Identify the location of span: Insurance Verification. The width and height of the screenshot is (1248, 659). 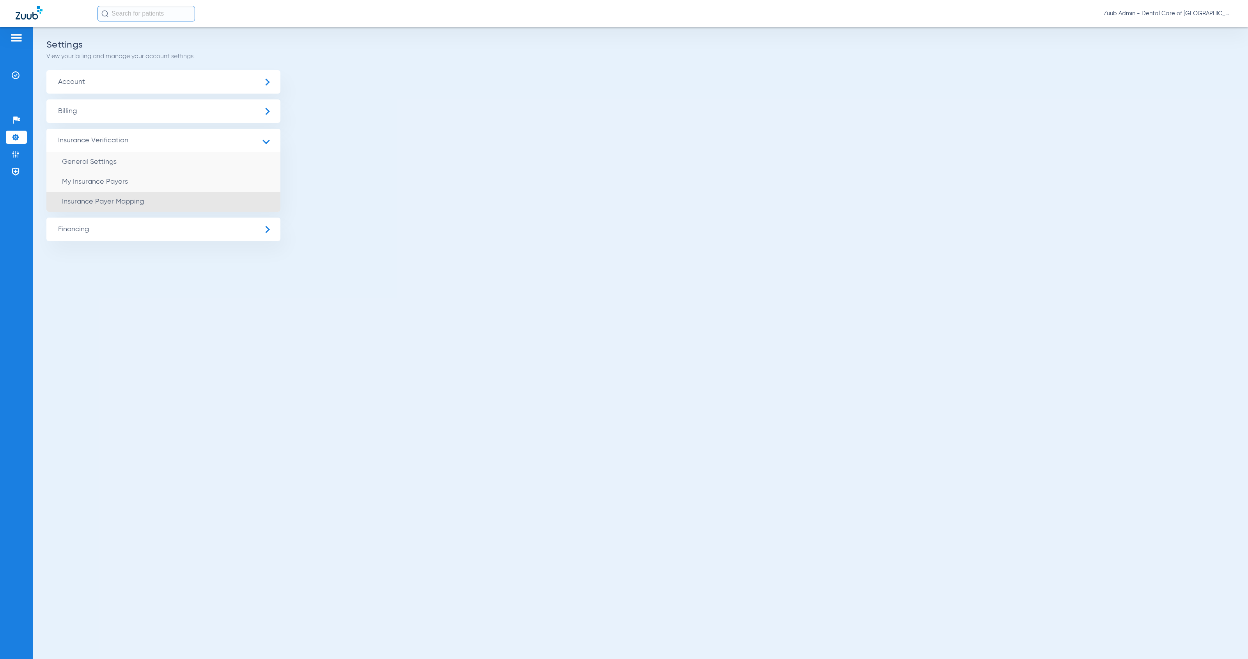
(163, 140).